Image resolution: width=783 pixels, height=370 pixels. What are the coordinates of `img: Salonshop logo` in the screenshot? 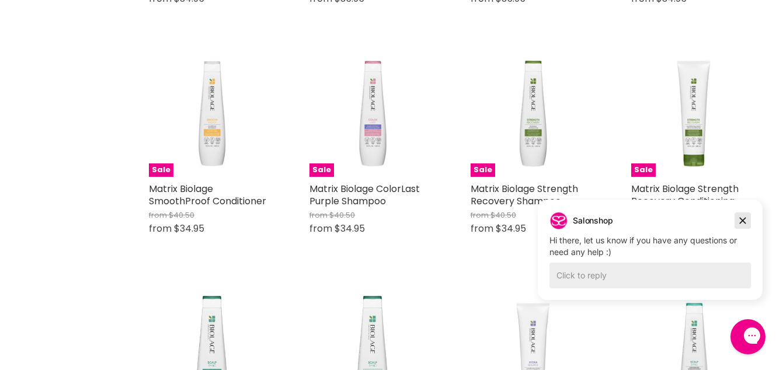 It's located at (30, 23).